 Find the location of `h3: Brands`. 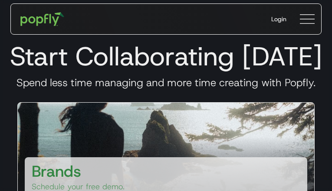

h3: Brands is located at coordinates (56, 171).